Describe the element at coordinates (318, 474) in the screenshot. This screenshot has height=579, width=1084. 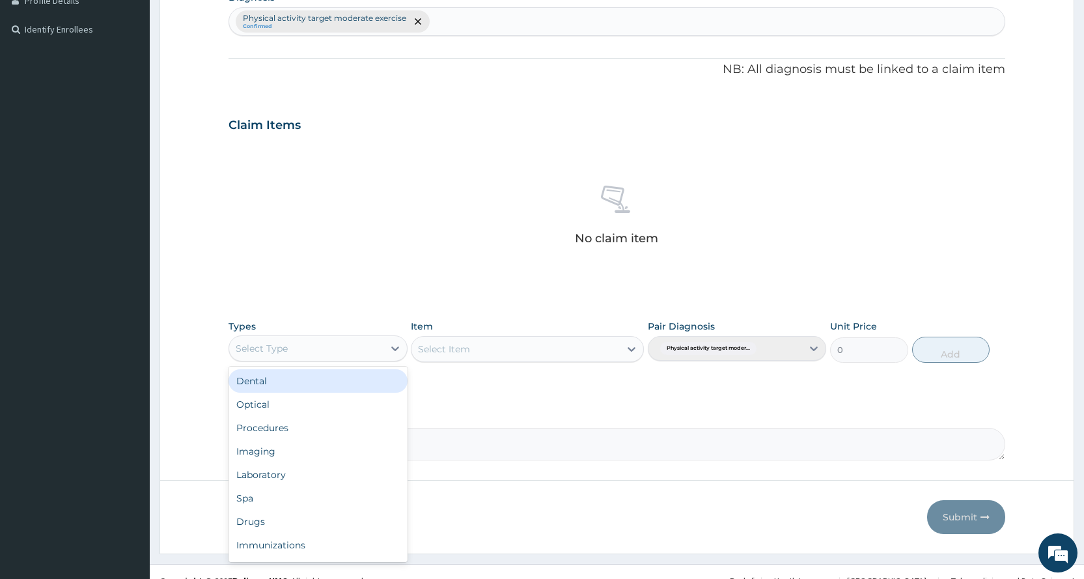
I see `div: Laboratory` at that location.